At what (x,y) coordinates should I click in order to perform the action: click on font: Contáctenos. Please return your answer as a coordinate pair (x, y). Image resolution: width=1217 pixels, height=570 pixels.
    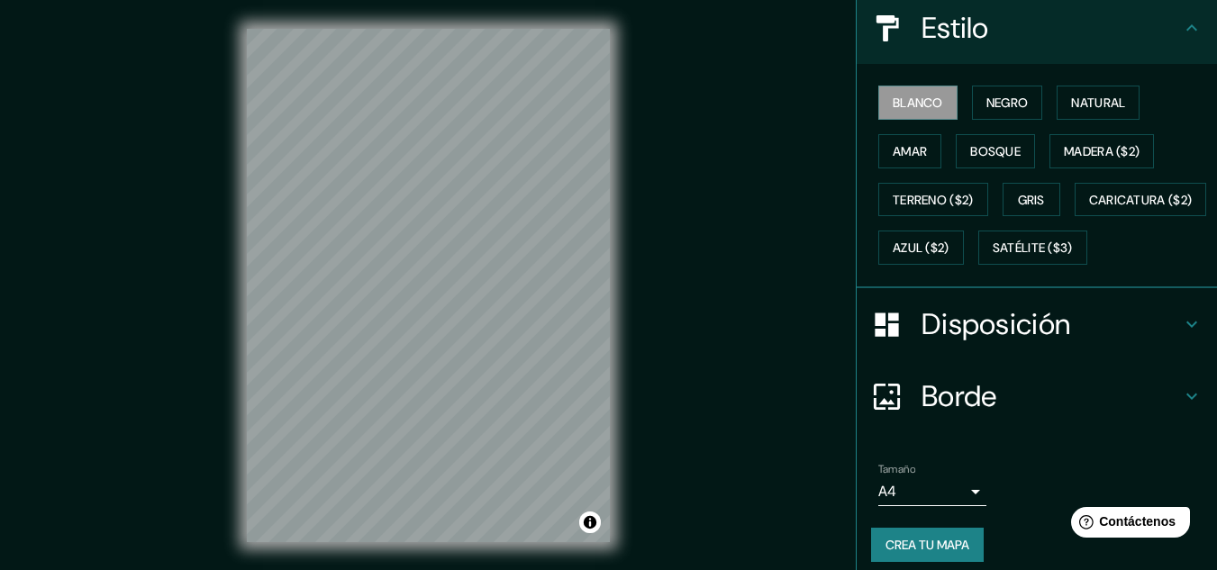
    Looking at the image, I should click on (80, 22).